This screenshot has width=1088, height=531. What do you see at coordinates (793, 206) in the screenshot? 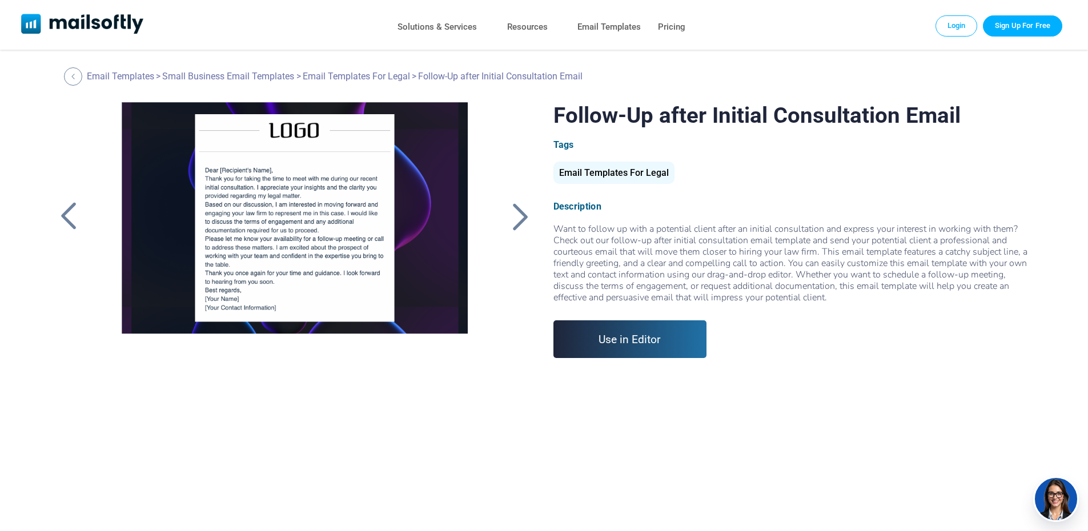
I see `div: Description` at bounding box center [793, 206].